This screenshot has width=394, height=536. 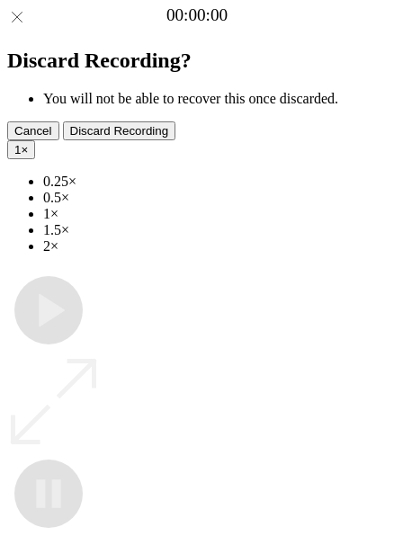 I want to click on li: You will not be able to recover this once discarded., so click(x=215, y=99).